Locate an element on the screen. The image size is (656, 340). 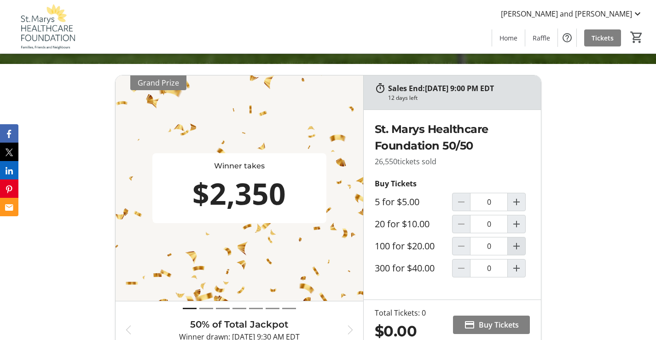
label: 5 for $5.00 is located at coordinates (397, 202).